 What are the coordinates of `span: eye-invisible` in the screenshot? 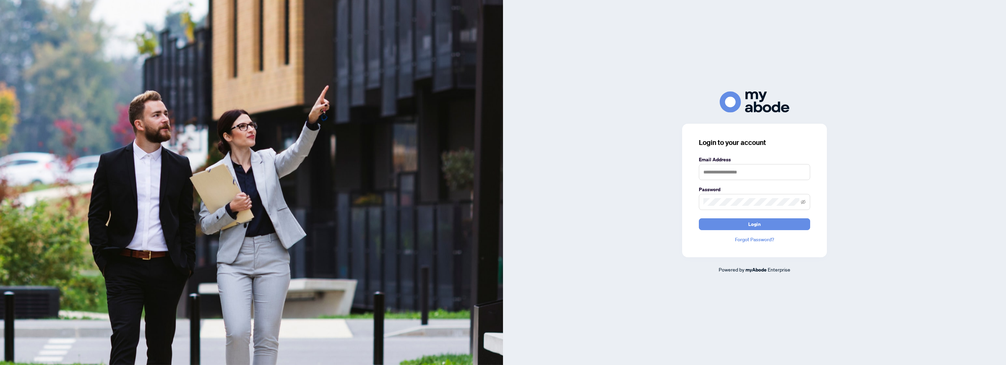 It's located at (803, 202).